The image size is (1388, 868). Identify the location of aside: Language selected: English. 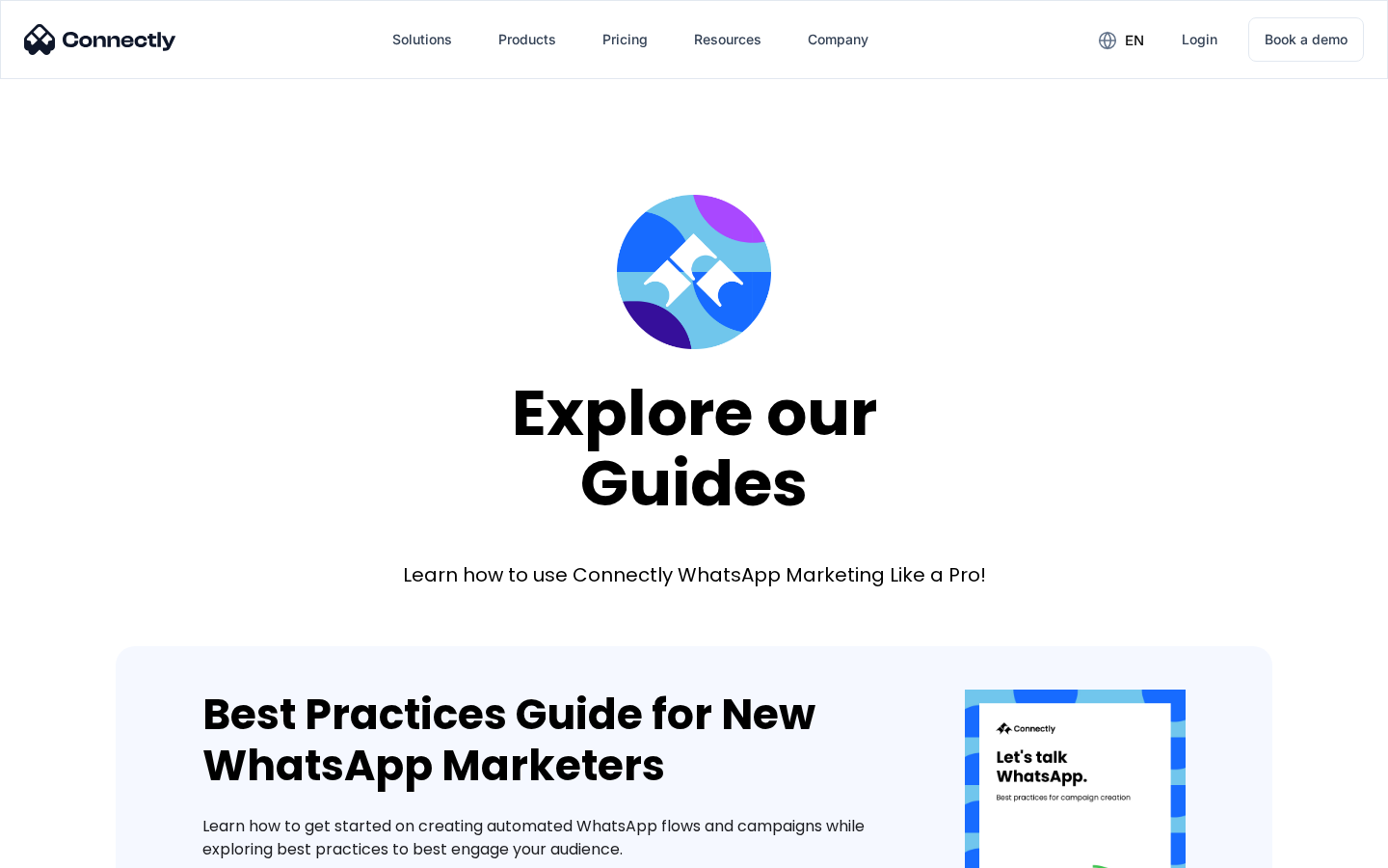
(68, 847).